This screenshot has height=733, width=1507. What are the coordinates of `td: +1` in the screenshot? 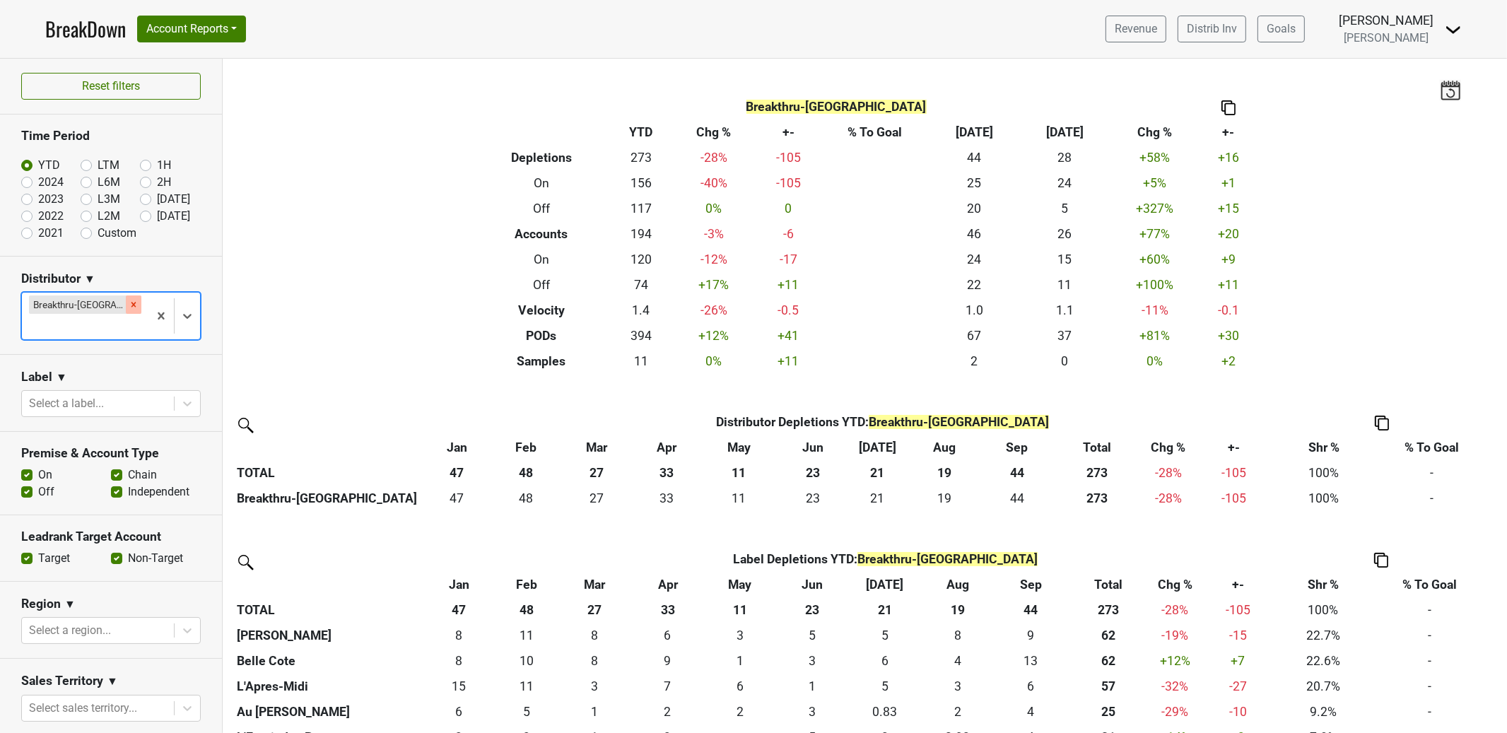 It's located at (1228, 183).